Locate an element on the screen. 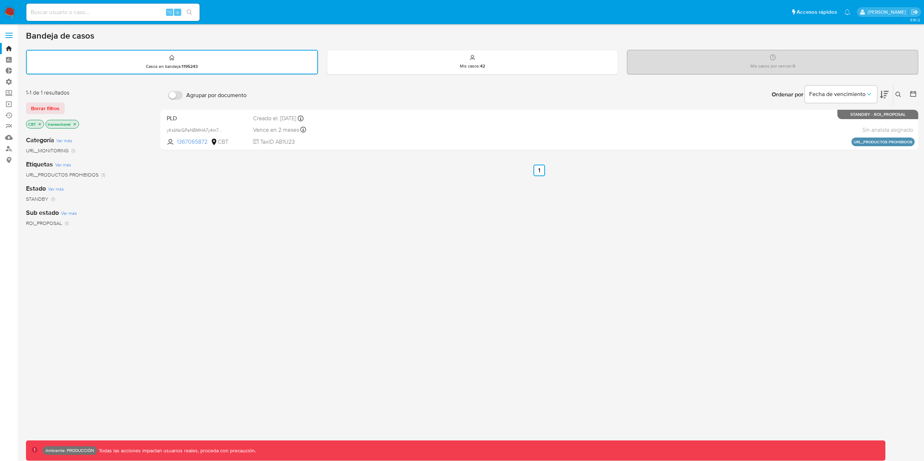  p: leidy.martinez@mercadolibre.com.co is located at coordinates (888, 12).